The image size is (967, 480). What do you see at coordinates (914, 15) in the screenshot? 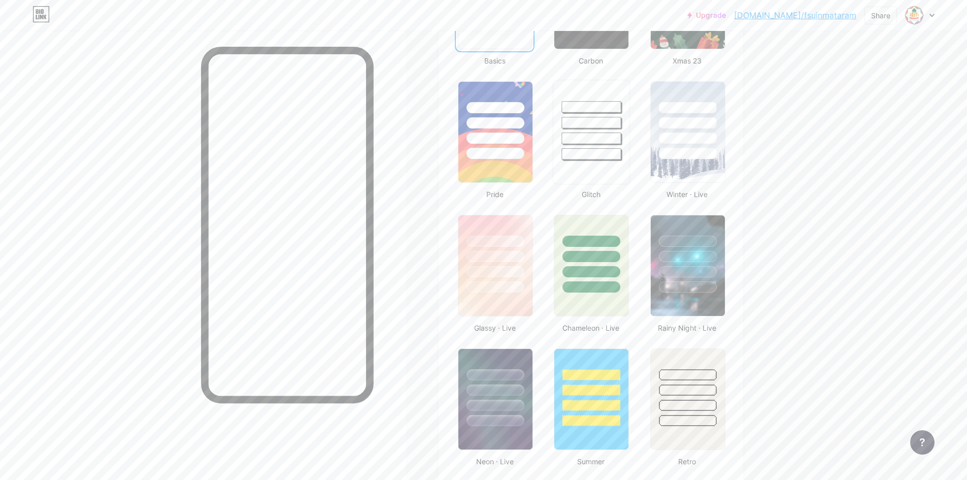
I see `img: Muh Nur Musa` at bounding box center [914, 15].